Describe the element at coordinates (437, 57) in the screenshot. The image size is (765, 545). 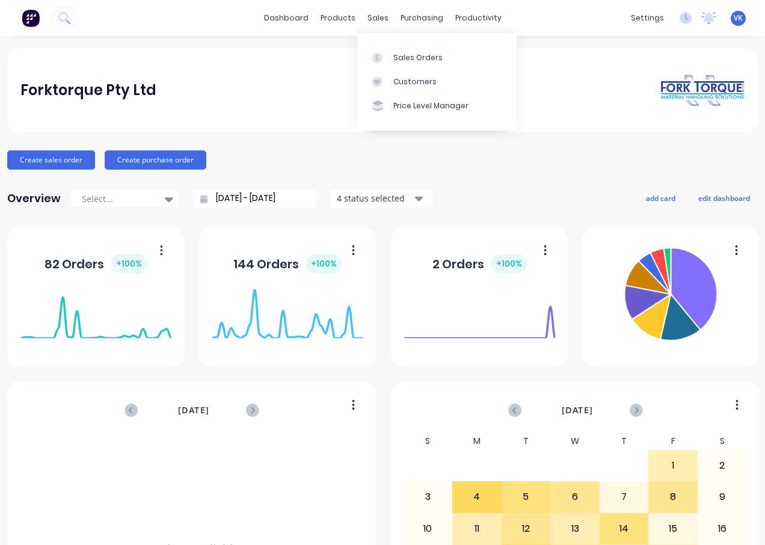
I see `a: Sales Orders` at that location.